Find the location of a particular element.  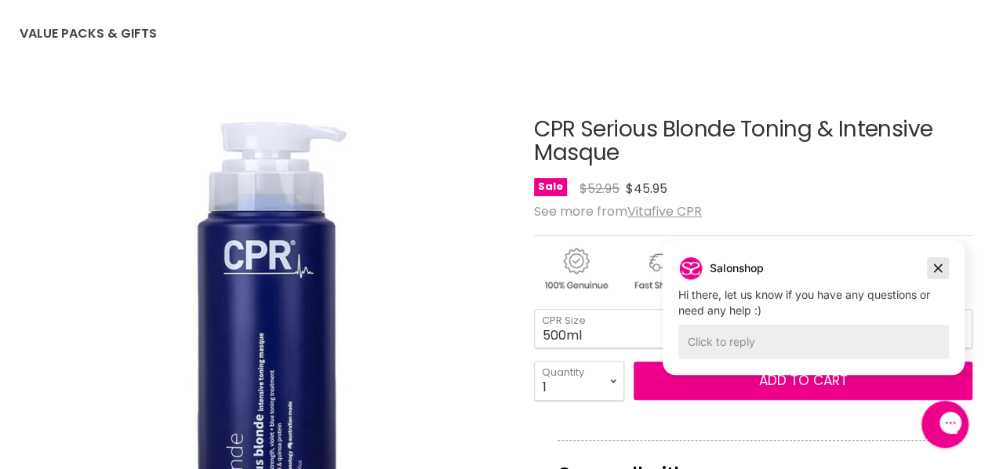

button: Dismiss campaign is located at coordinates (287, 31).